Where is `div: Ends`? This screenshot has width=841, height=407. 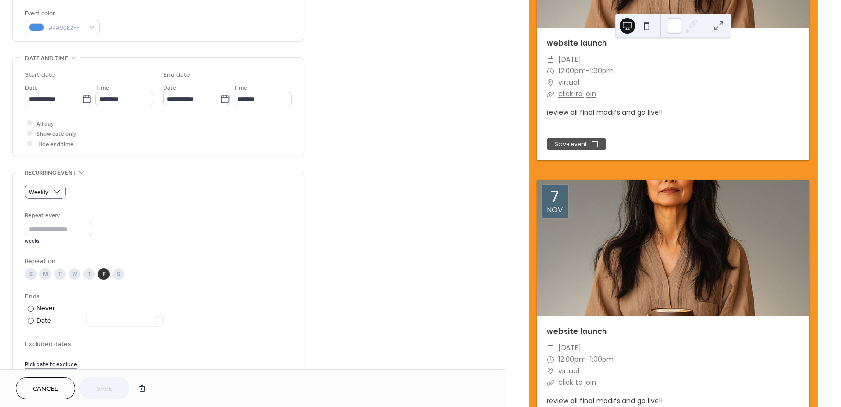 div: Ends is located at coordinates (157, 296).